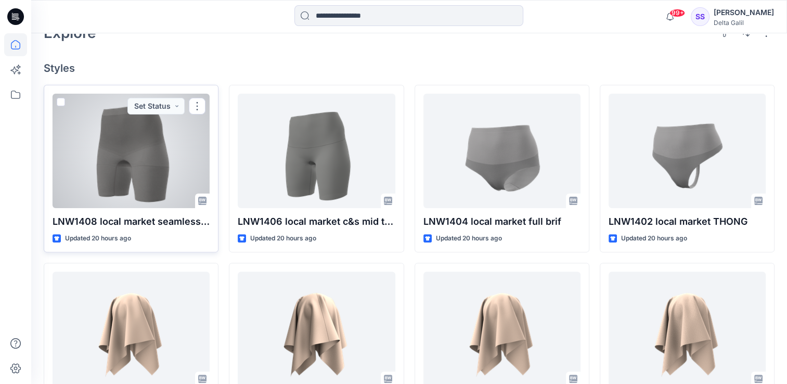 The height and width of the screenshot is (384, 787). I want to click on div: SS, so click(700, 17).